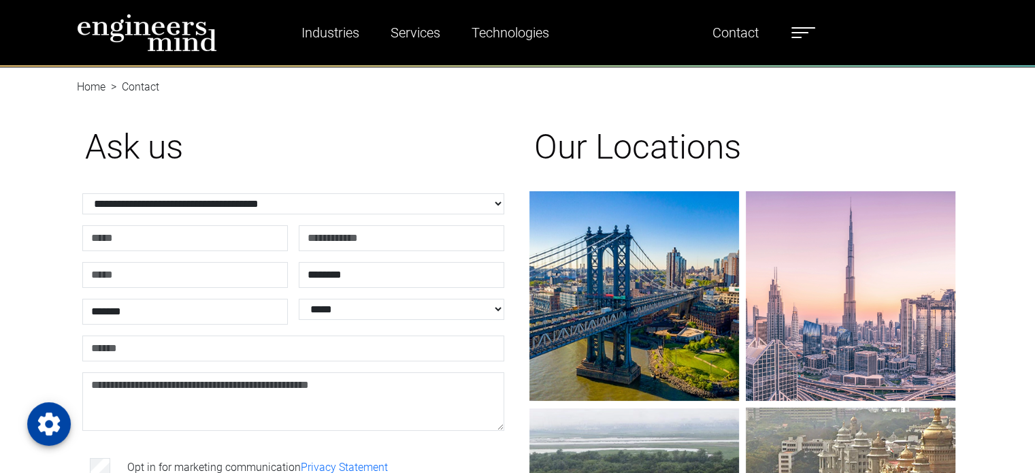 This screenshot has width=1035, height=473. Describe the element at coordinates (147, 33) in the screenshot. I see `img: logo` at that location.